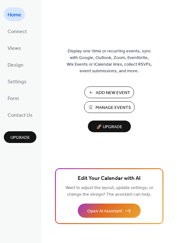 The height and width of the screenshot is (243, 177). Describe the element at coordinates (104, 211) in the screenshot. I see `span: Open AI Assistant` at that location.